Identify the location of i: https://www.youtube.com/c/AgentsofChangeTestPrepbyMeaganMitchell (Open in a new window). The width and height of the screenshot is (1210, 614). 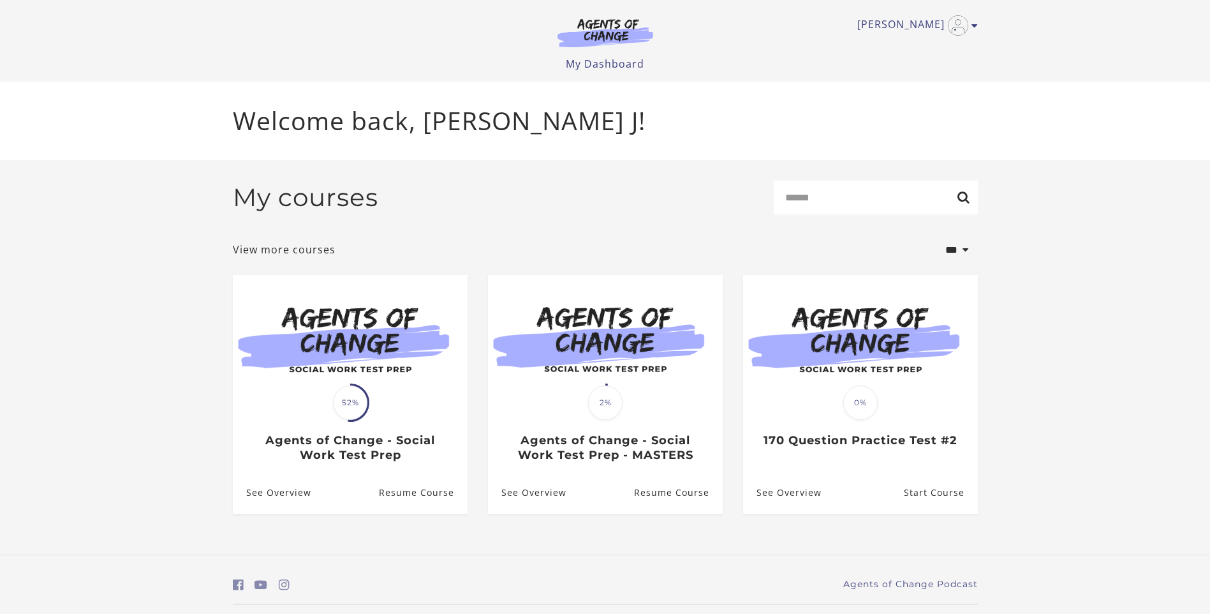
(261, 584).